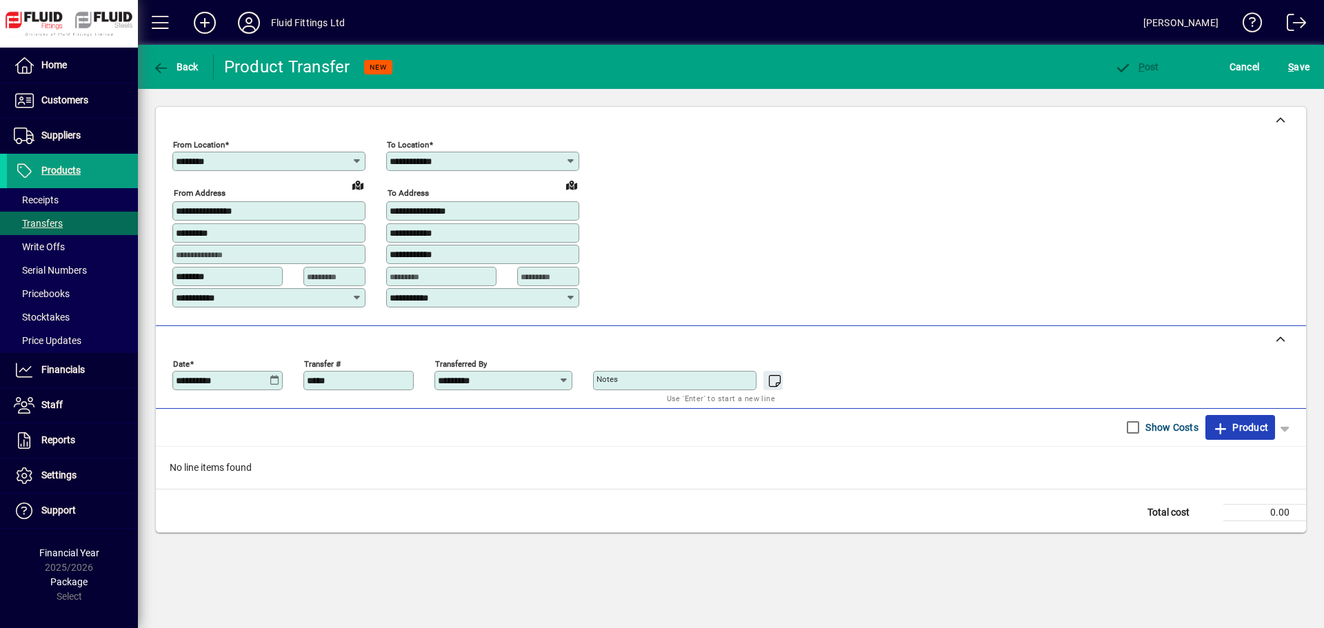 The height and width of the screenshot is (628, 1324). Describe the element at coordinates (38, 223) in the screenshot. I see `span: Transfers` at that location.